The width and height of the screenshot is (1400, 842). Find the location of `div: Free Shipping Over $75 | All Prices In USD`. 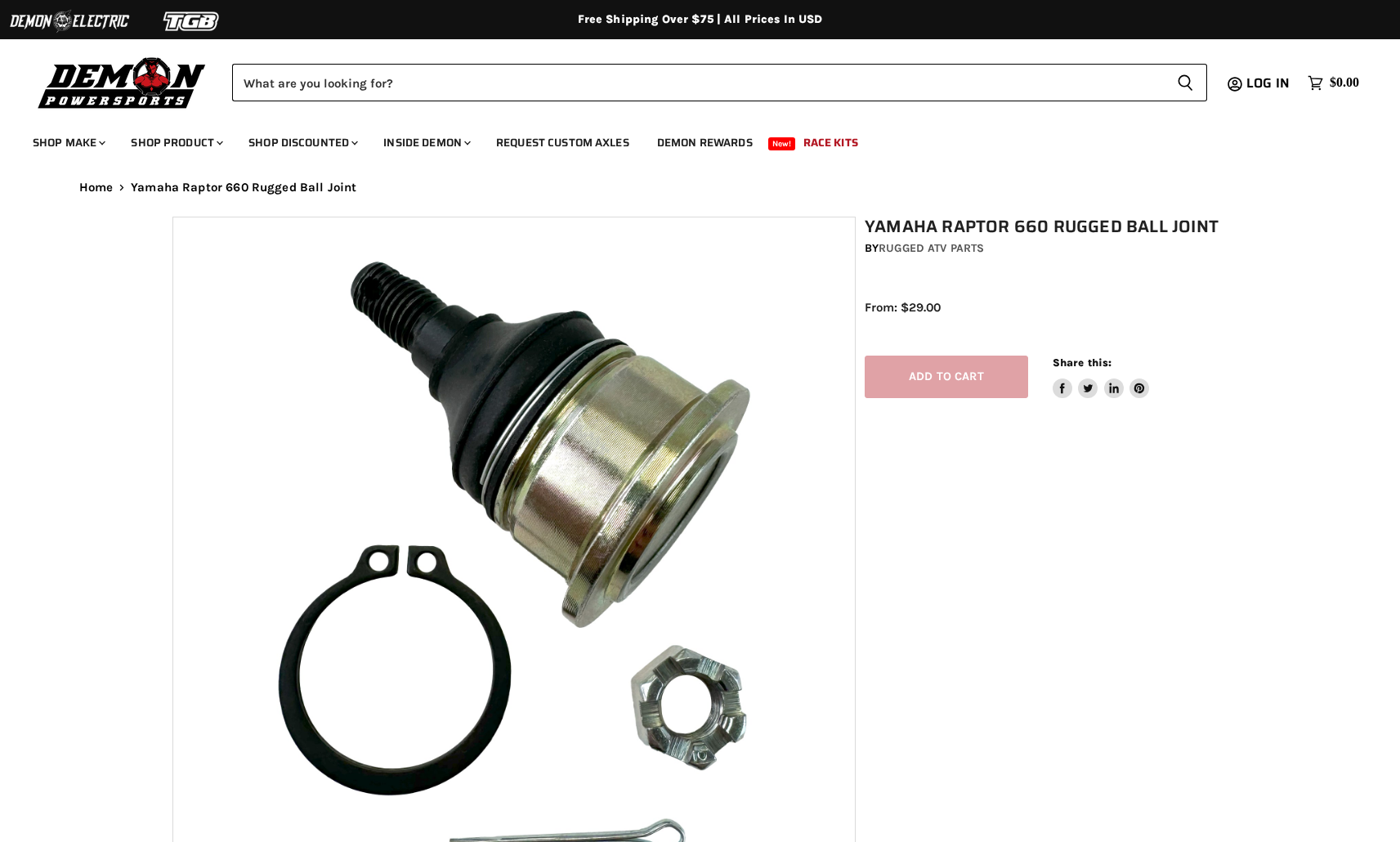

div: Free Shipping Over $75 | All Prices In USD is located at coordinates (700, 19).